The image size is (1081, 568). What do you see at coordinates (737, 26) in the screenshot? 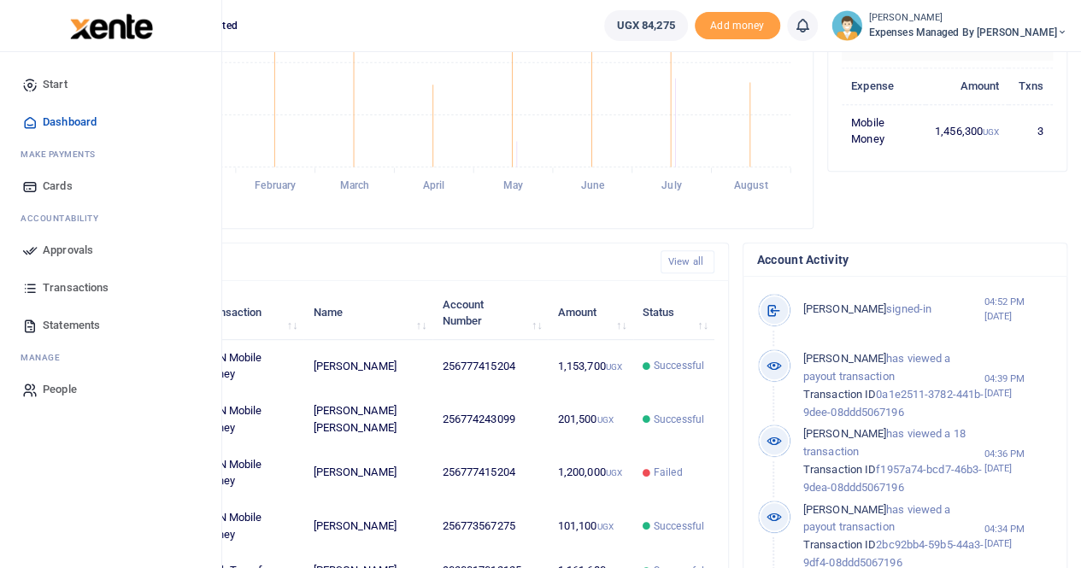
I see `li: Toup your wallet` at bounding box center [737, 26].